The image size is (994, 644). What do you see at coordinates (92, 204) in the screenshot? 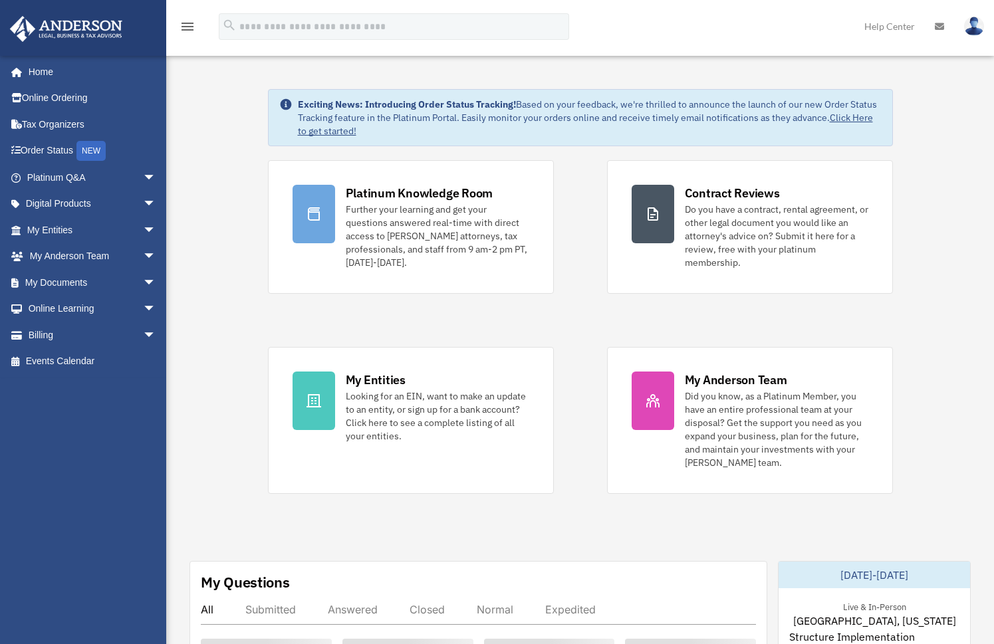
I see `a: Digital Productsarrow_drop_down` at bounding box center [92, 204].